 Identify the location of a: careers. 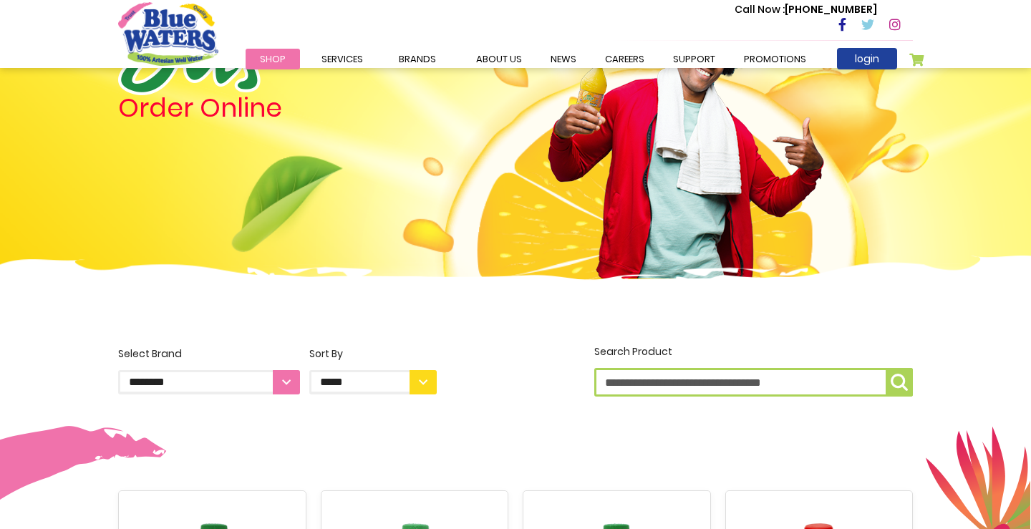
(624, 59).